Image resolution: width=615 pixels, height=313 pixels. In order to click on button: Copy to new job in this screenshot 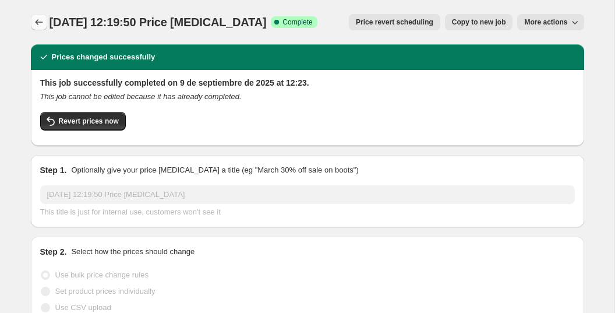, I will do `click(479, 22)`.